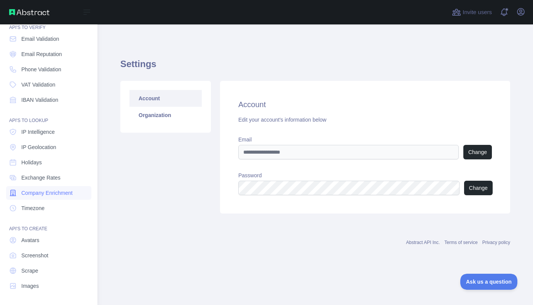  I want to click on span: IP Geolocation, so click(39, 147).